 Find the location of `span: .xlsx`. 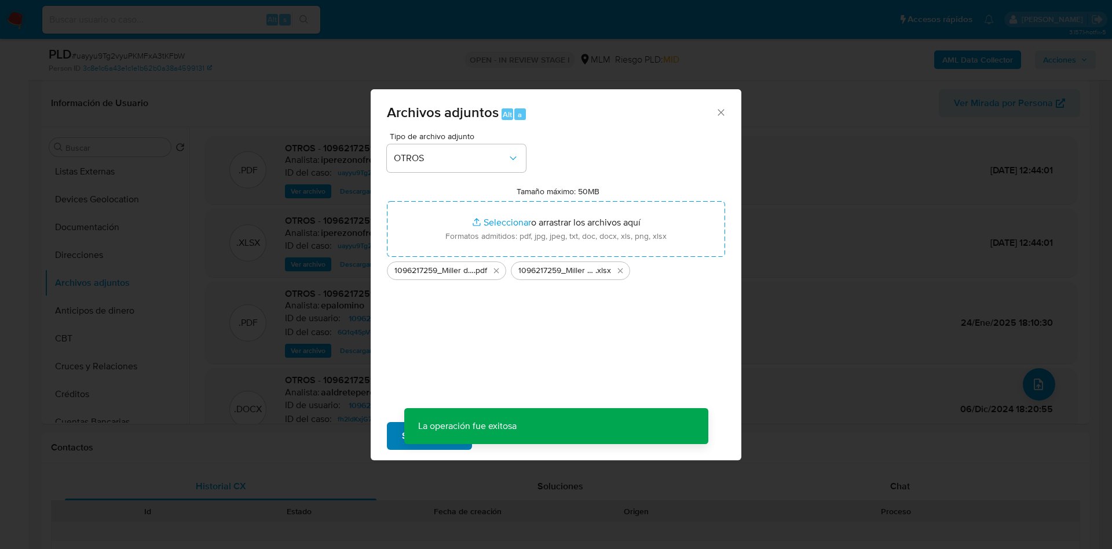

span: .xlsx is located at coordinates (603, 270).